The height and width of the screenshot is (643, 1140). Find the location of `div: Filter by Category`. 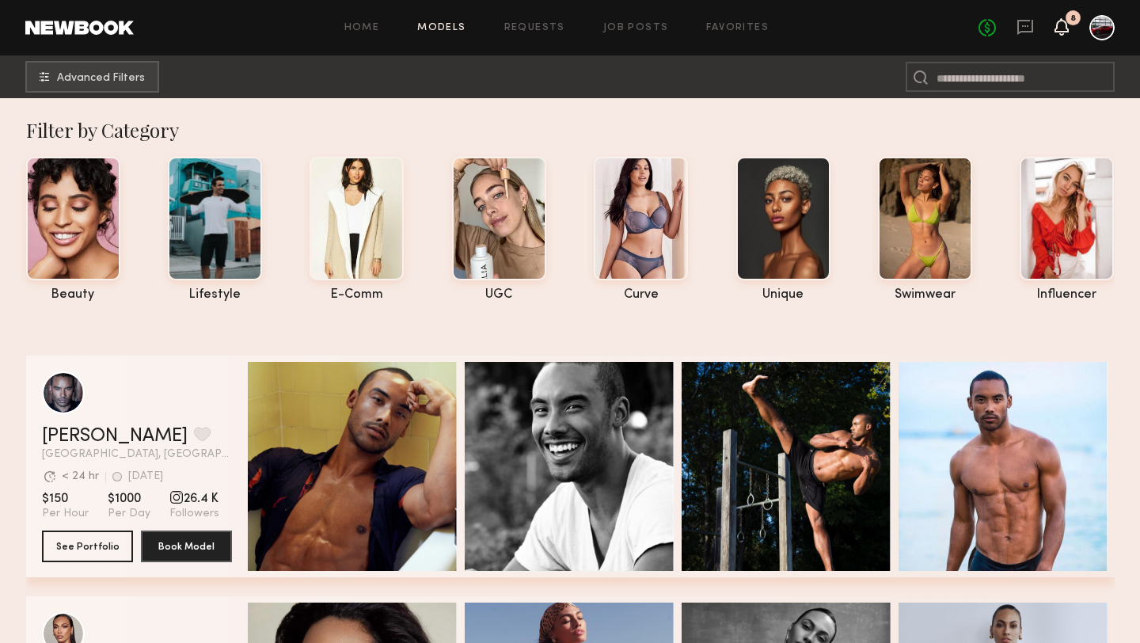

div: Filter by Category is located at coordinates (570, 130).